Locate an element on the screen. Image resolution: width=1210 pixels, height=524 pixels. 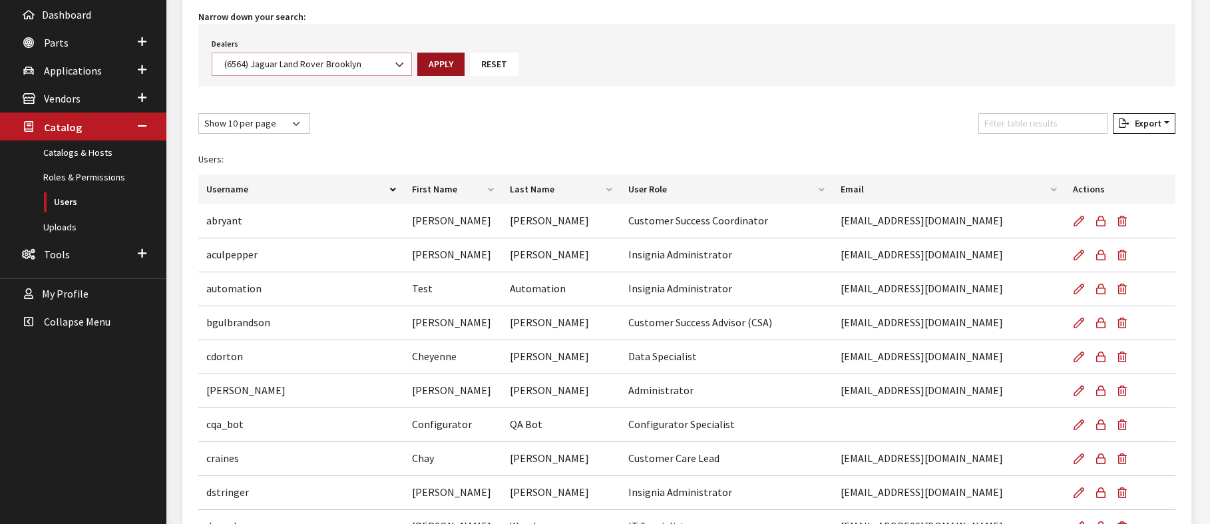
th: Last Name: activate to sort column ascending is located at coordinates (561, 189).